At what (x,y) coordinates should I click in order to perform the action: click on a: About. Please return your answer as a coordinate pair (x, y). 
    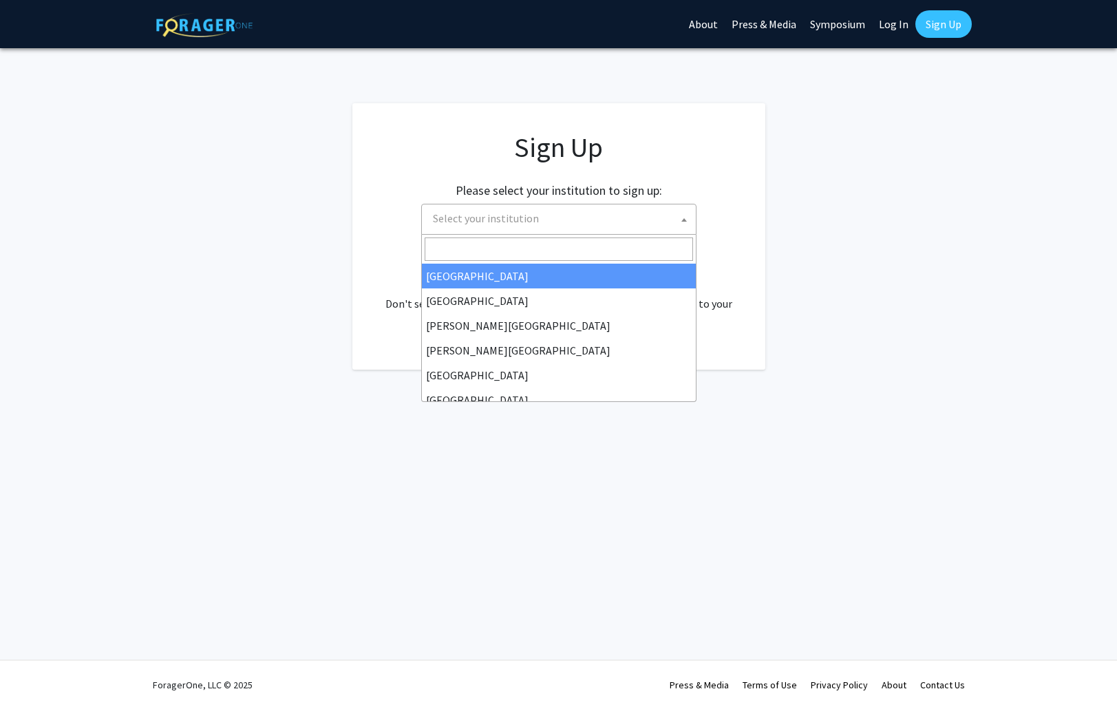
    Looking at the image, I should click on (894, 685).